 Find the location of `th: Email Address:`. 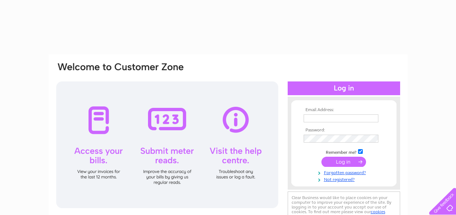

th: Email Address: is located at coordinates (344, 110).